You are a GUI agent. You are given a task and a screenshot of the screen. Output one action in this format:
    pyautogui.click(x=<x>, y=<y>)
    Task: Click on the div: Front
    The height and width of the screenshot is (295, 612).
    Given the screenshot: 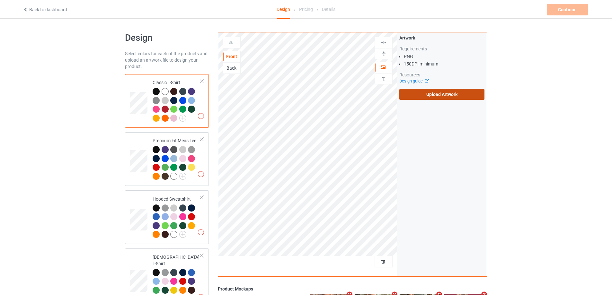 What is the action you would take?
    pyautogui.click(x=232, y=57)
    